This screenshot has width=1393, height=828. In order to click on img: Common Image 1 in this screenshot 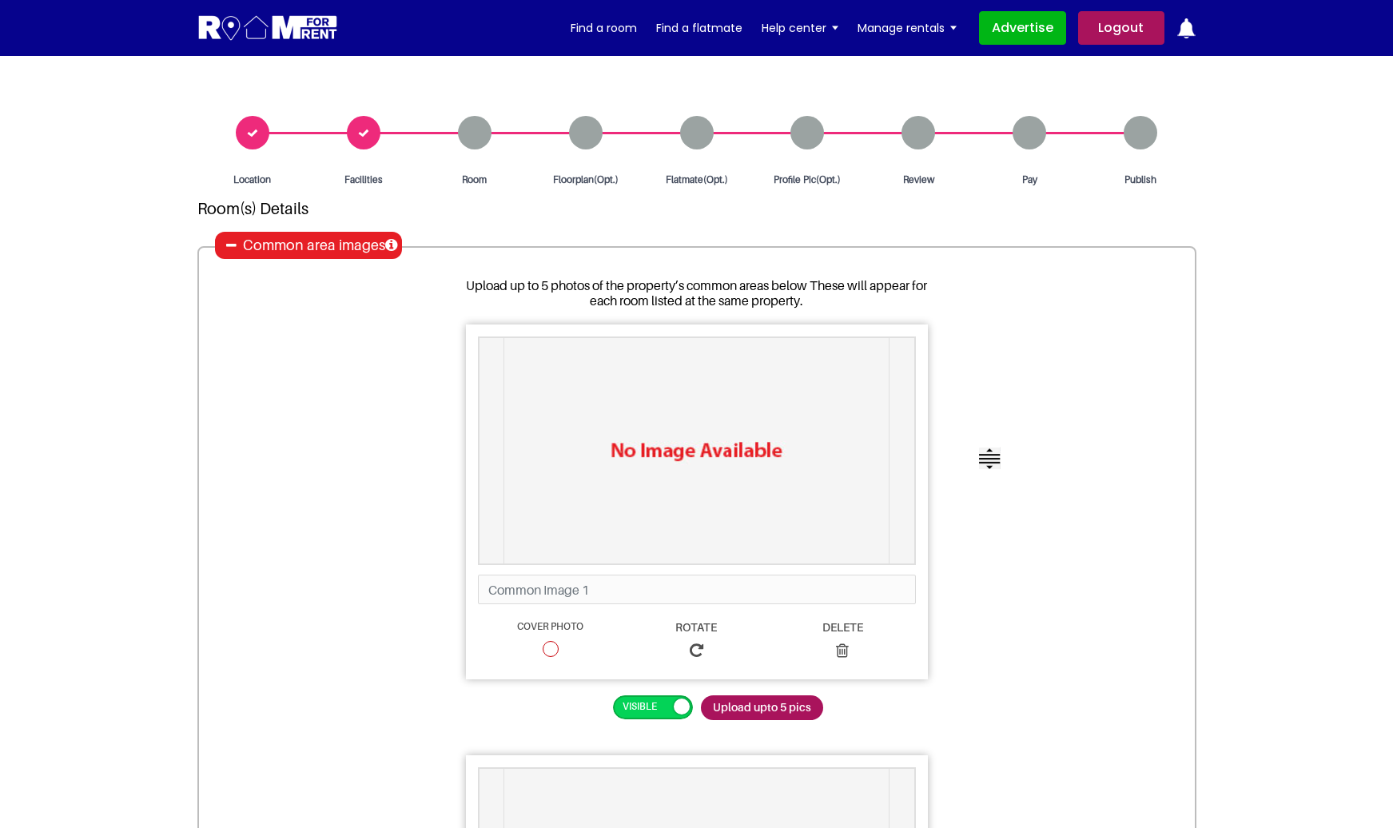, I will do `click(696, 451)`.